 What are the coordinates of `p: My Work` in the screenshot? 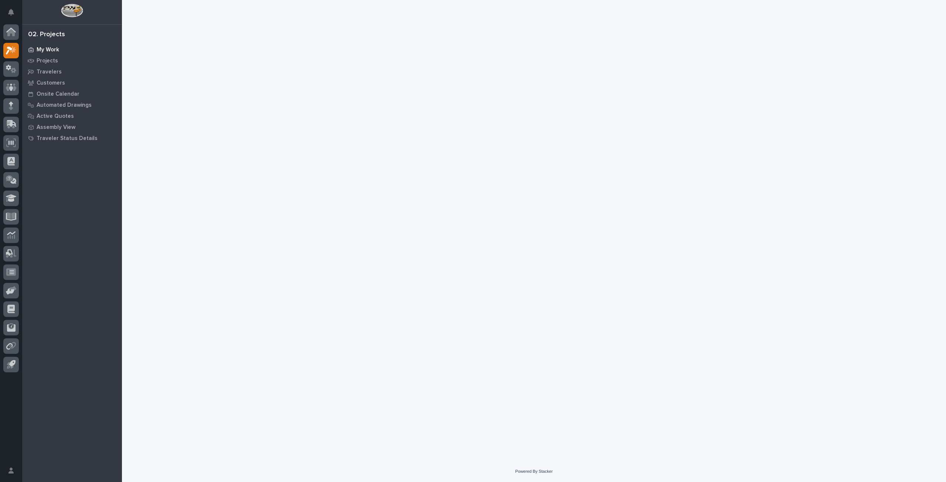 It's located at (48, 50).